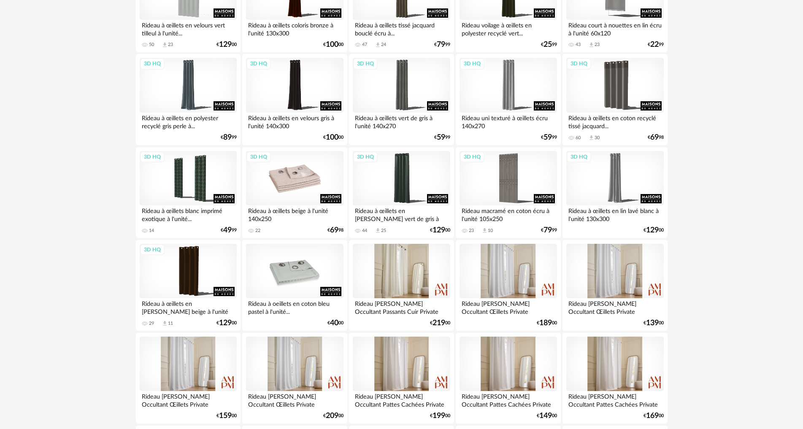 The height and width of the screenshot is (429, 803). What do you see at coordinates (151, 324) in the screenshot?
I see `div: 29` at bounding box center [151, 324].